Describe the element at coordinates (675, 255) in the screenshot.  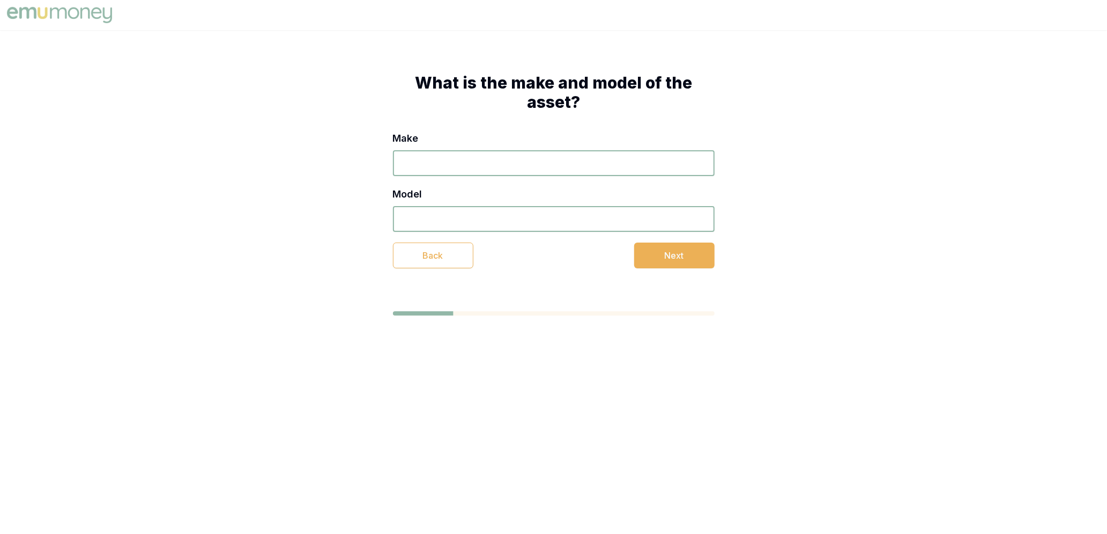
I see `button: Next` at that location.